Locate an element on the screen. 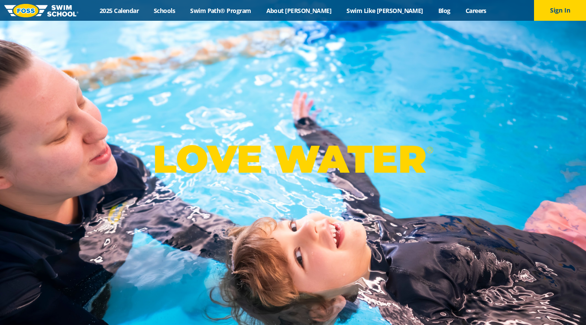 This screenshot has width=586, height=325. a: 2025 Calendar is located at coordinates (119, 10).